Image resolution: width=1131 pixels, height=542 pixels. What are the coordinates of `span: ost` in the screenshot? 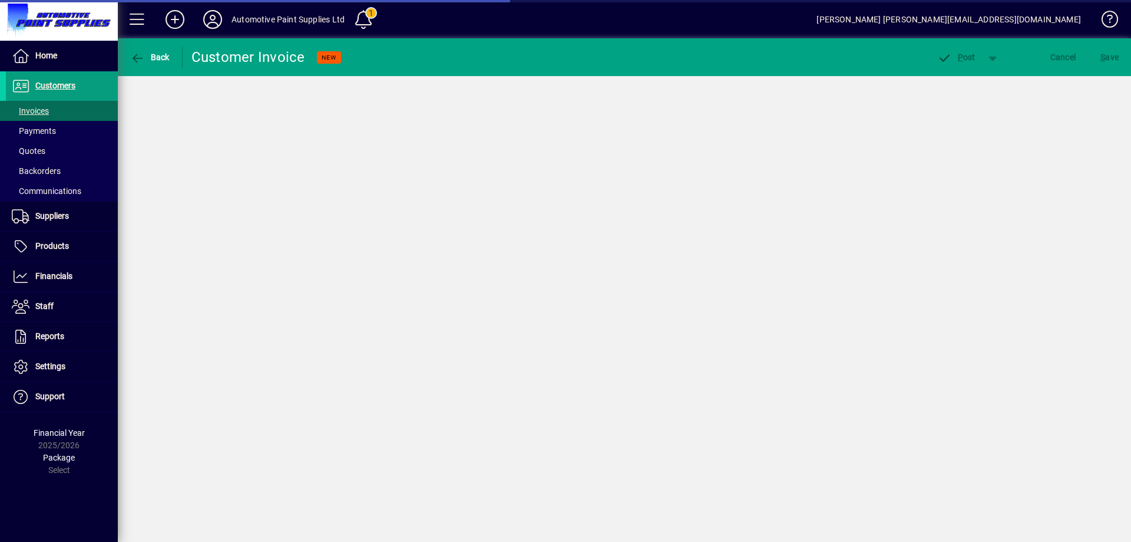 It's located at (956, 57).